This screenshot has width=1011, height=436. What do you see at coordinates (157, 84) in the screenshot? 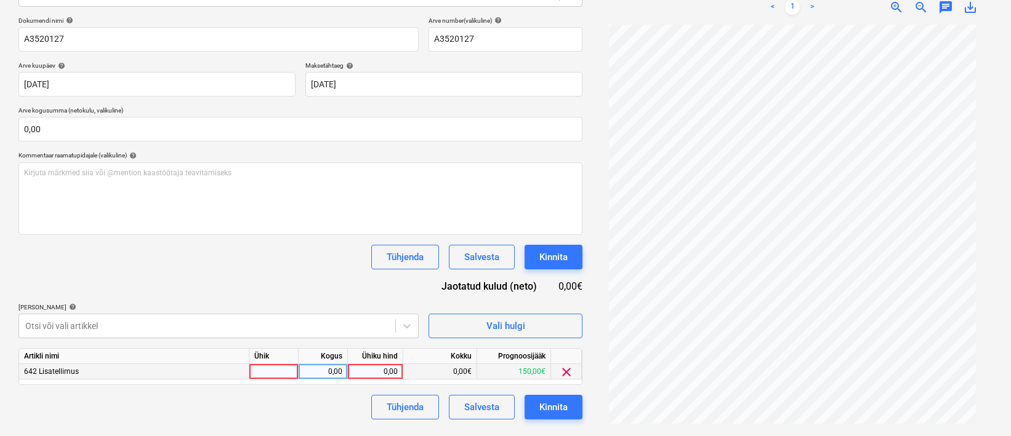
I see `input: Arve kuupäeva pole määratud.` at bounding box center [157, 84].